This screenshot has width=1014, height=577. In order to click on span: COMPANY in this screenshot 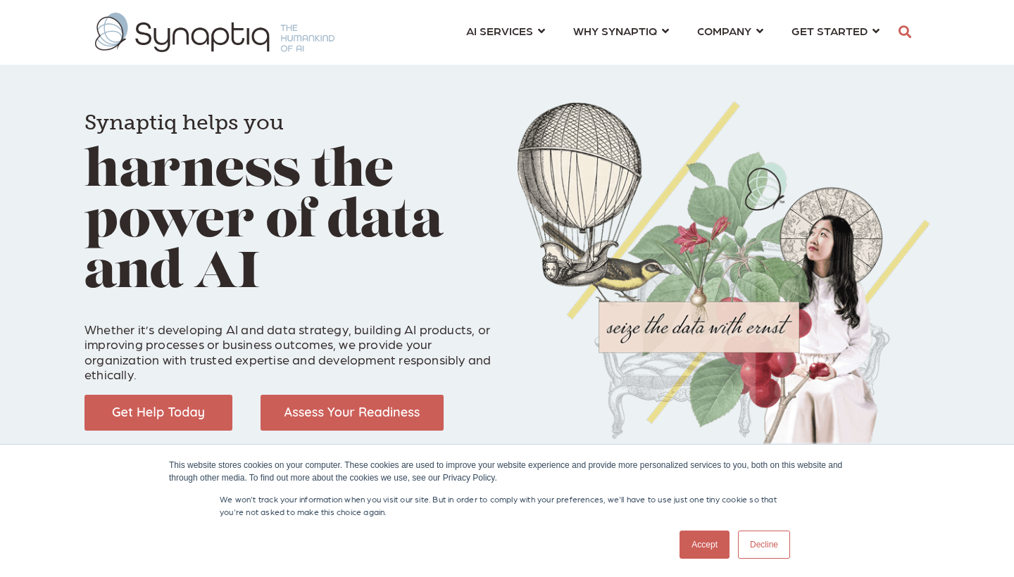, I will do `click(724, 30)`.